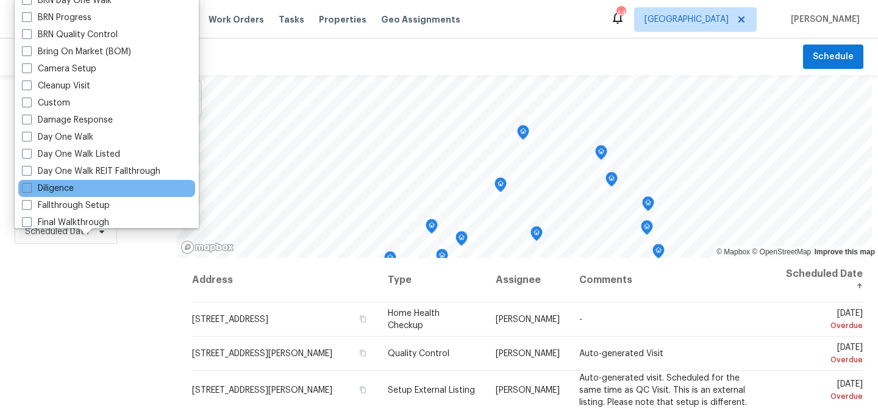  Describe the element at coordinates (432, 280) in the screenshot. I see `th: Type` at that location.